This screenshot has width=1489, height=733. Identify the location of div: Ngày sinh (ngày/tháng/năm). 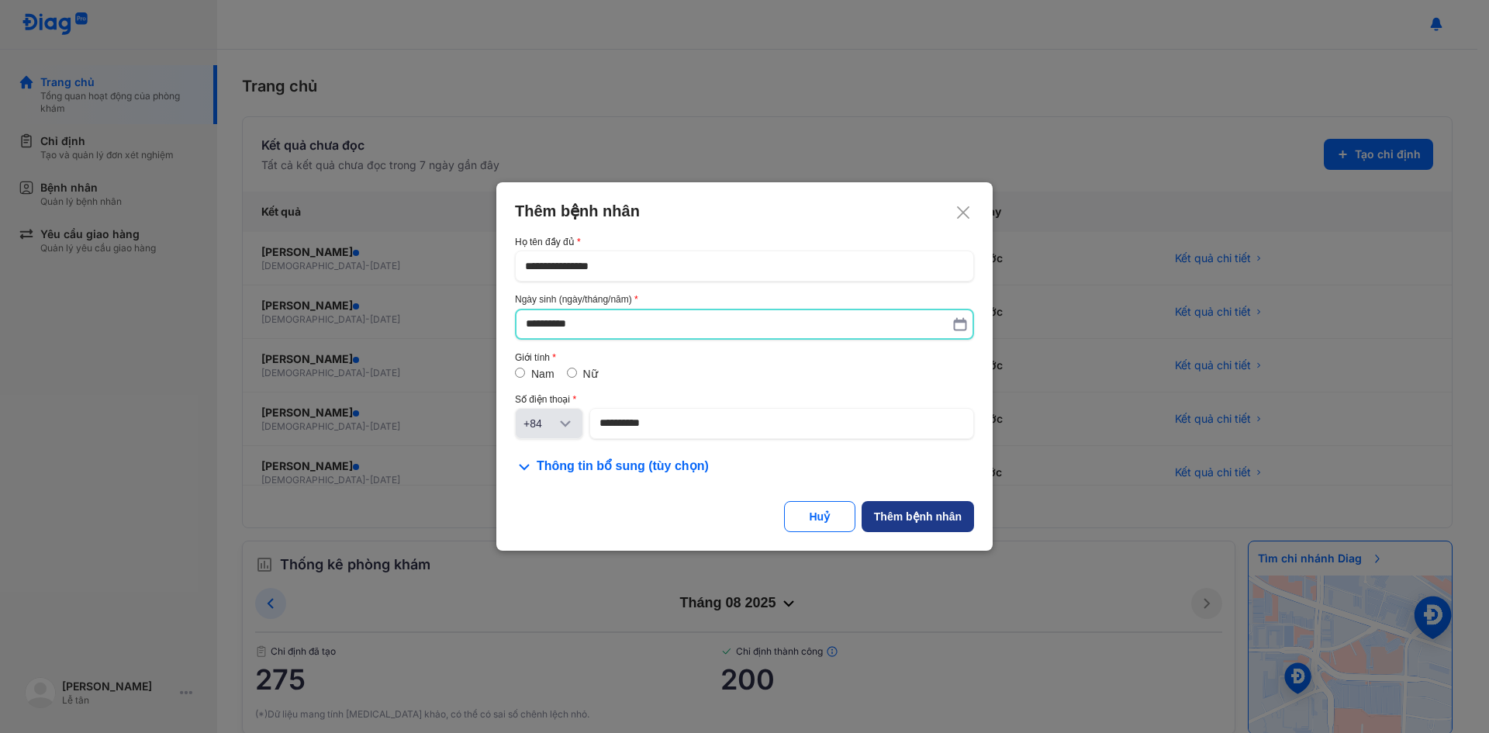
(745, 299).